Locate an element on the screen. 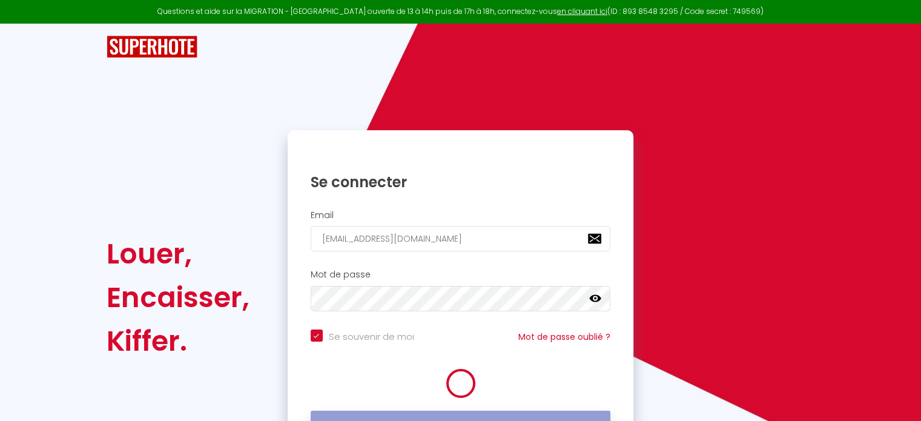 This screenshot has height=421, width=921. h1: Se connecter is located at coordinates (461, 182).